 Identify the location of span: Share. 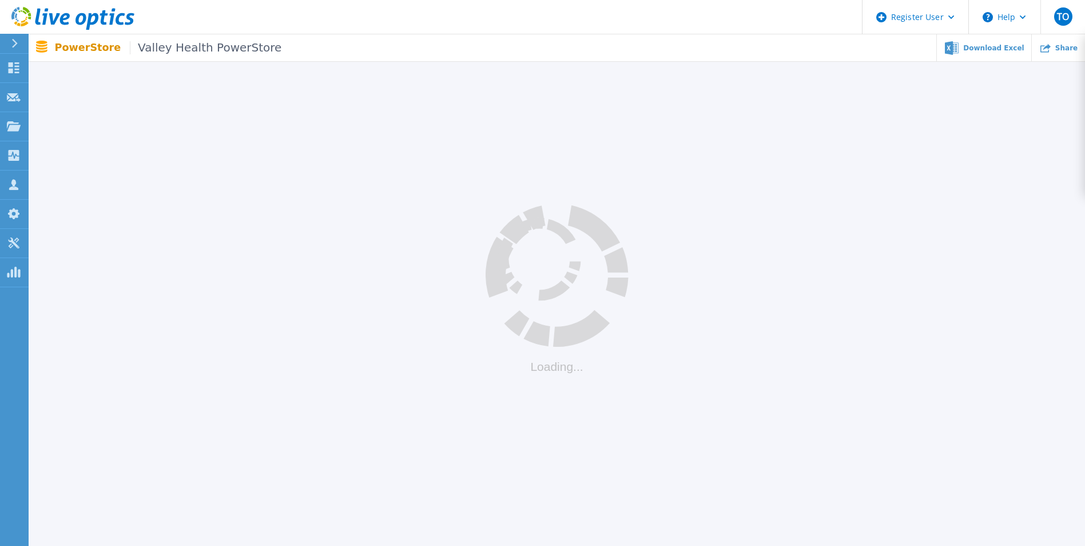
(1066, 48).